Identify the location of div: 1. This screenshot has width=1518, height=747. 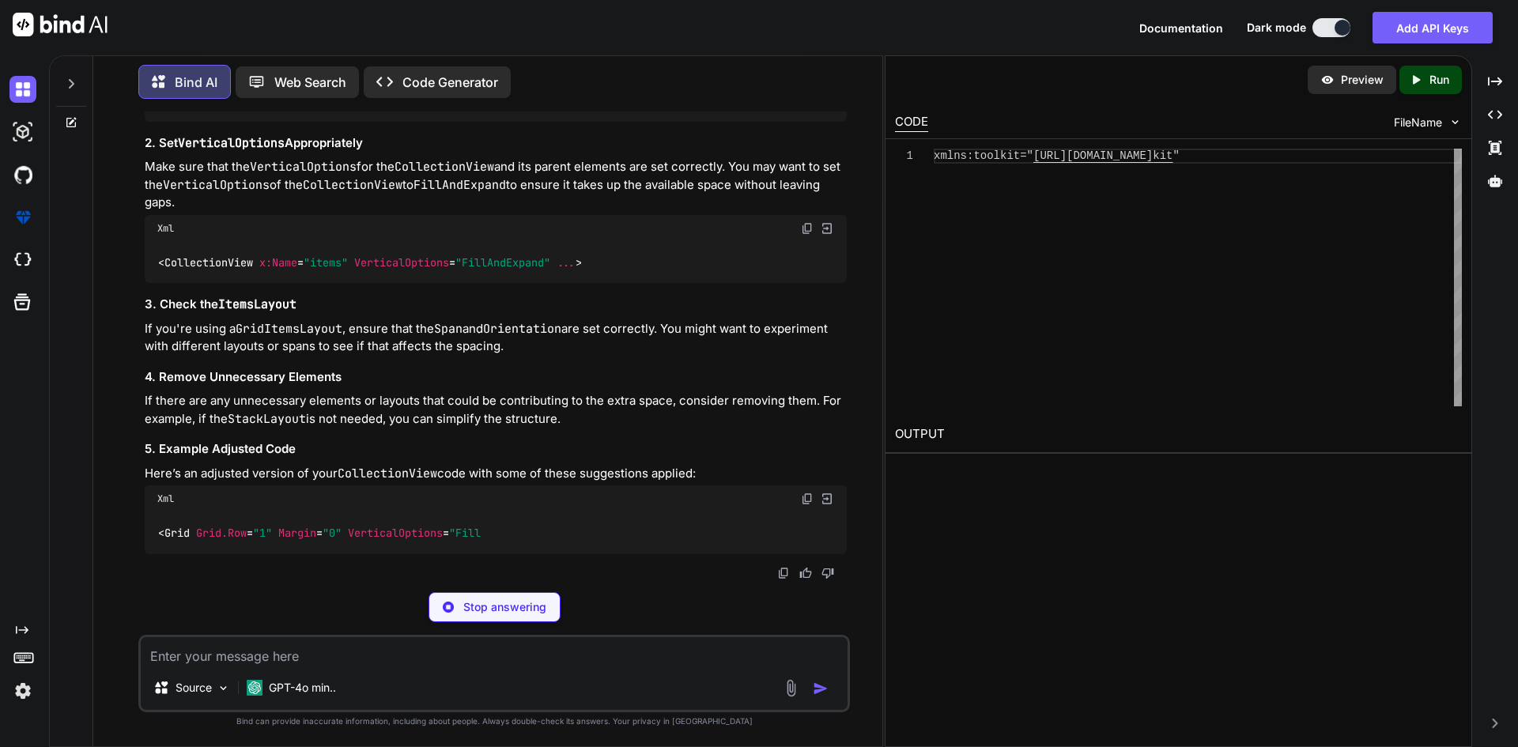
(904, 156).